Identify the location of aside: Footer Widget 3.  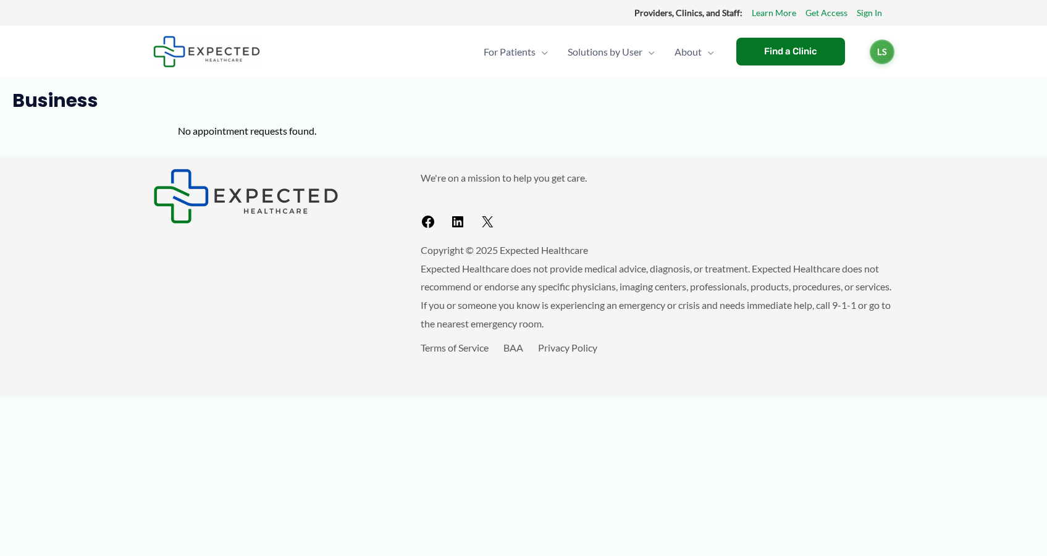
(657, 361).